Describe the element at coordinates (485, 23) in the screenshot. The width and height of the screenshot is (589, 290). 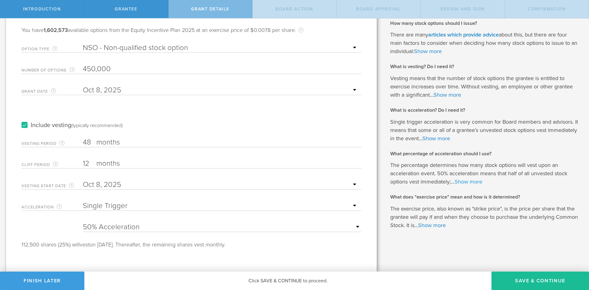
I see `h2: How many stock options should I issue?` at that location.